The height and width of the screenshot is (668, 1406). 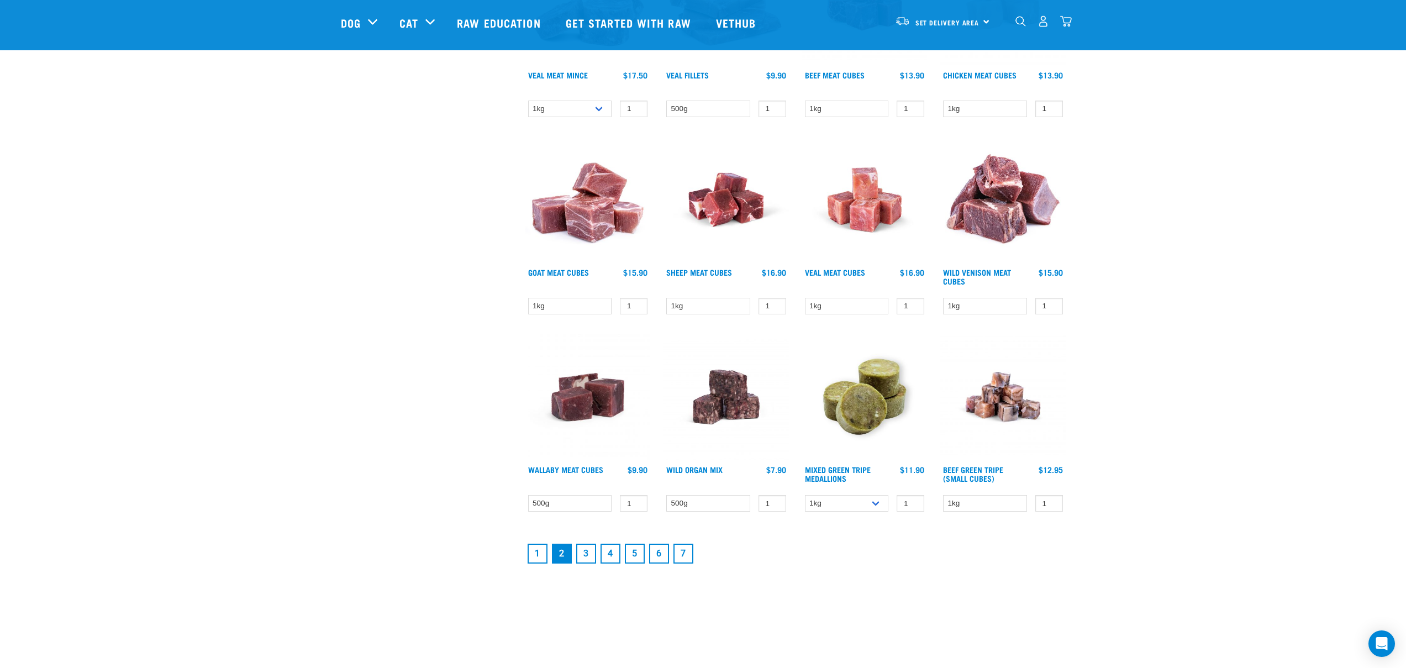 I want to click on div: Open Intercom Messenger, so click(x=1381, y=643).